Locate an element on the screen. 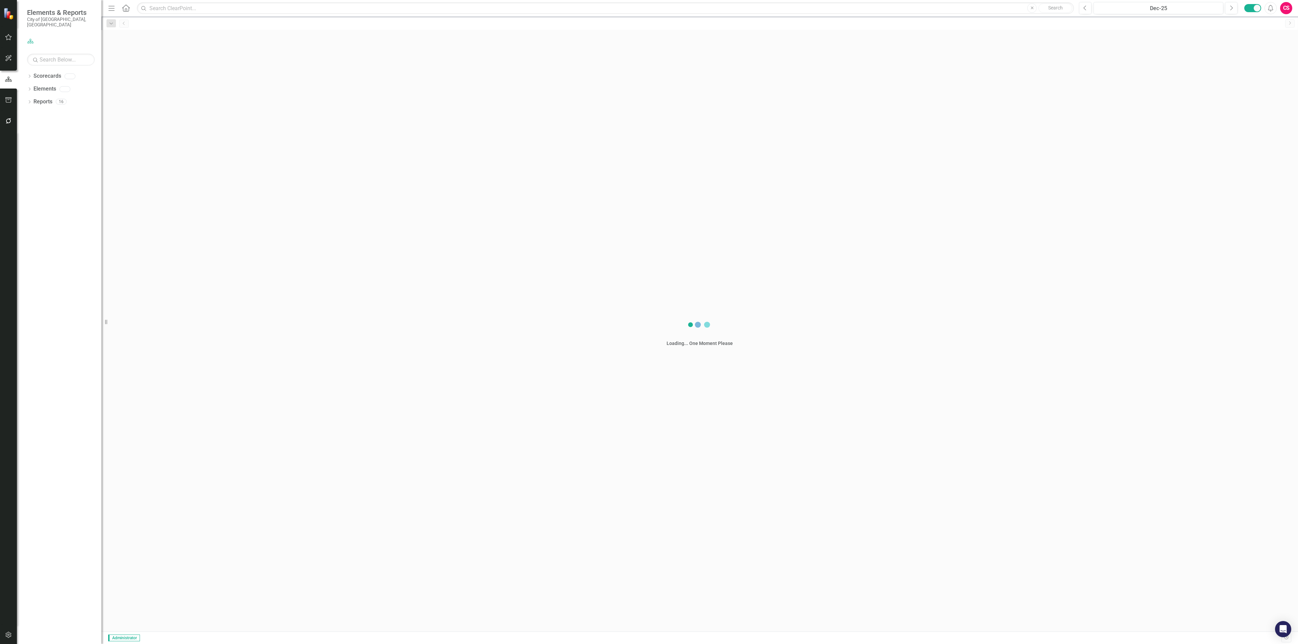 This screenshot has height=644, width=1298. img: ClearPoint Strategy is located at coordinates (9, 14).